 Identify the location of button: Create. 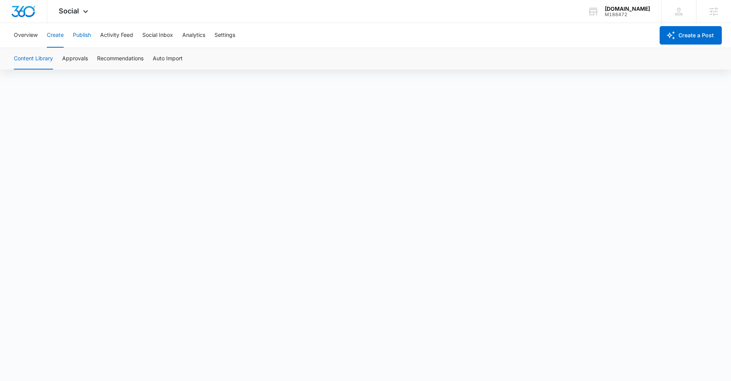
(55, 35).